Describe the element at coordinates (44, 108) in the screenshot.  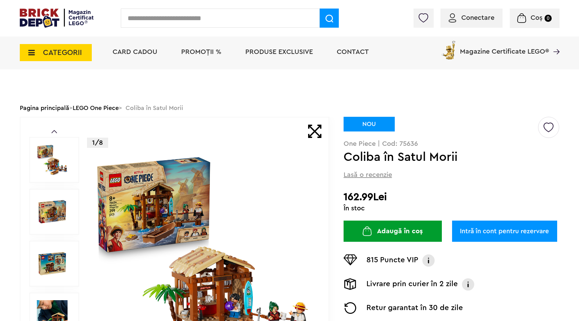
I see `a: Pagina principală` at that location.